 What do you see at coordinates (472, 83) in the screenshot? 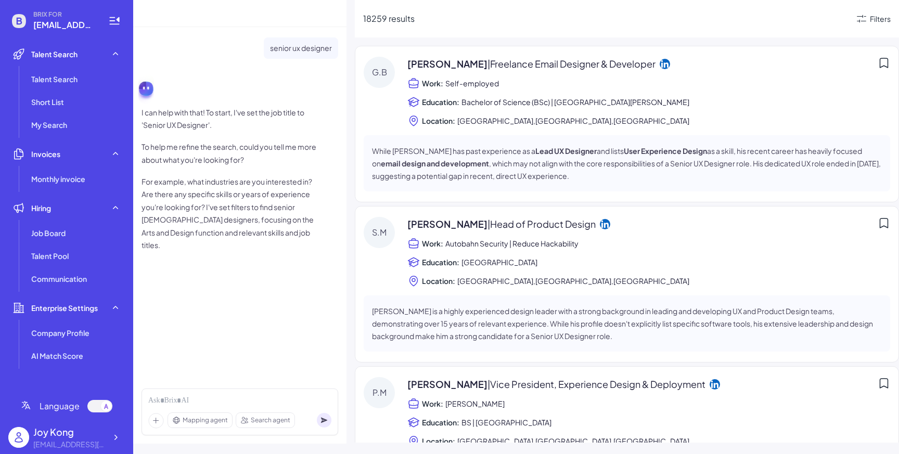
I see `span: Self-employed` at bounding box center [472, 83].